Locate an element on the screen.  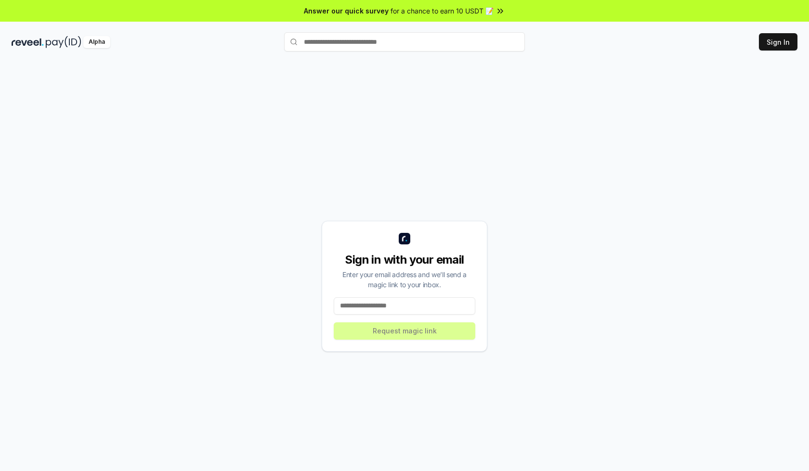
button: Sign In is located at coordinates (778, 42).